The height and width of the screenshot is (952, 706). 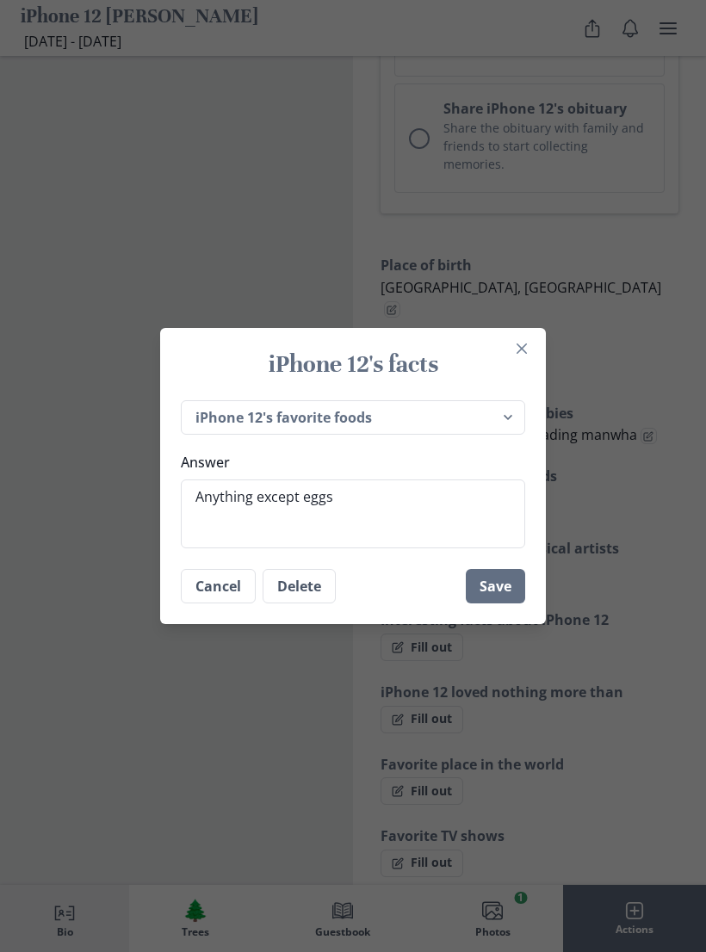 I want to click on button: Close, so click(x=522, y=349).